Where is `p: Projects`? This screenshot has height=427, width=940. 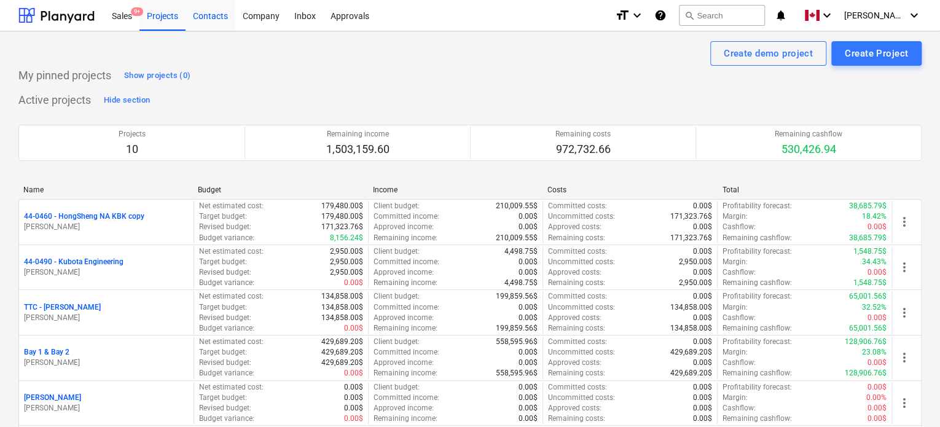 p: Projects is located at coordinates (132, 134).